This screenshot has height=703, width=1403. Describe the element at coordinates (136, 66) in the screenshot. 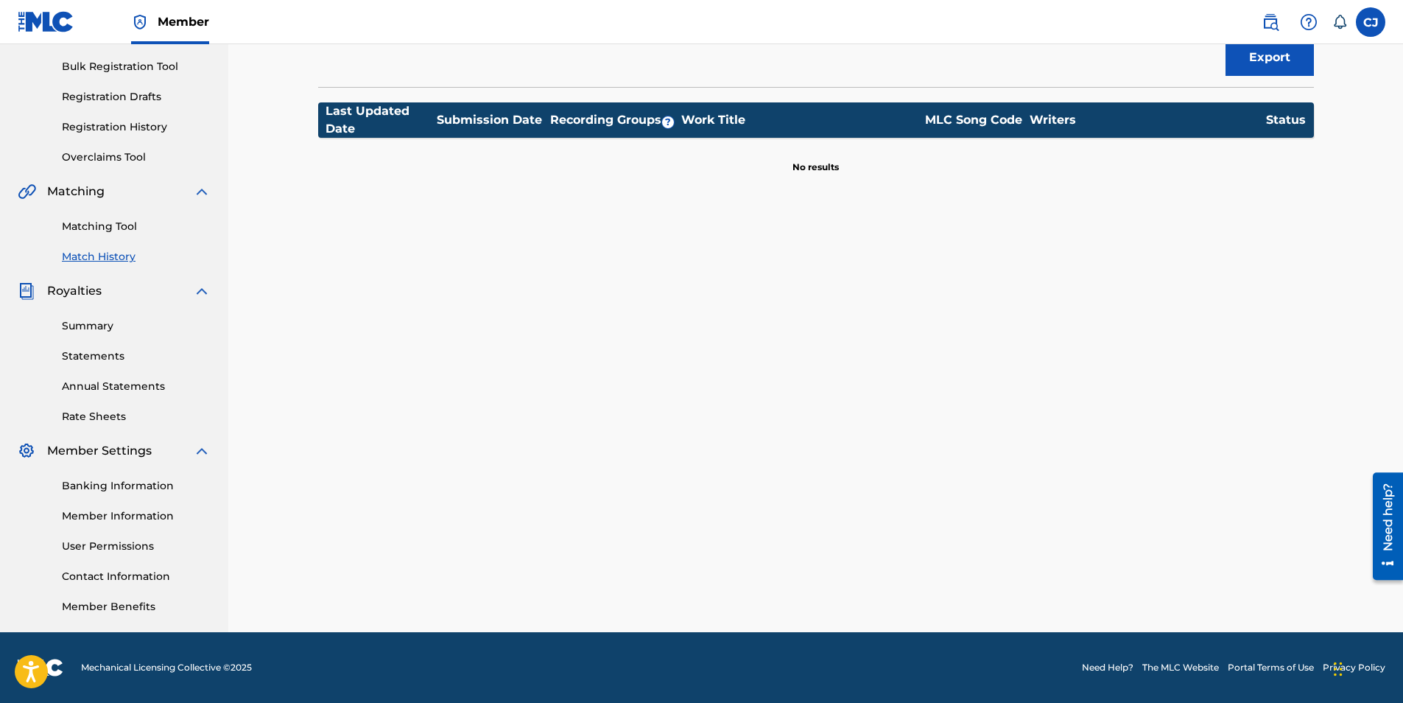

I see `a: Bulk Registration Tool` at that location.